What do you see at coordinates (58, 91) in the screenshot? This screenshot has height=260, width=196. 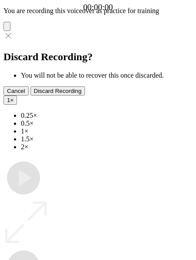 I see `button: Discard Recording` at bounding box center [58, 91].